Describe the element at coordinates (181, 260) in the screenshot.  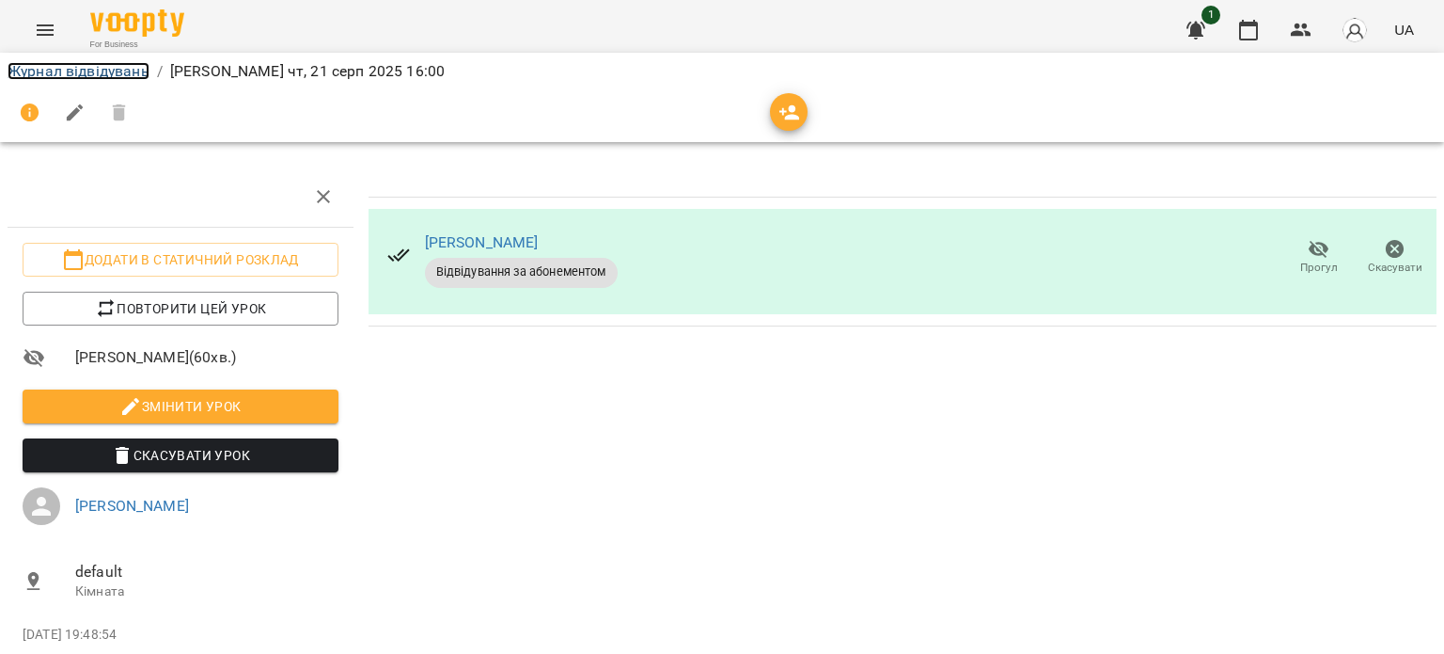
I see `span: Додати в статичний розклад` at that location.